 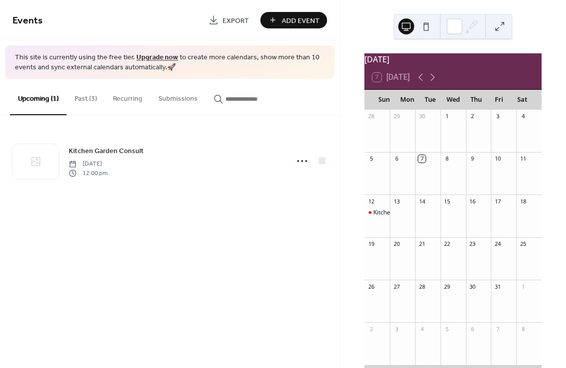 What do you see at coordinates (371, 244) in the screenshot?
I see `div: 19` at bounding box center [371, 244].